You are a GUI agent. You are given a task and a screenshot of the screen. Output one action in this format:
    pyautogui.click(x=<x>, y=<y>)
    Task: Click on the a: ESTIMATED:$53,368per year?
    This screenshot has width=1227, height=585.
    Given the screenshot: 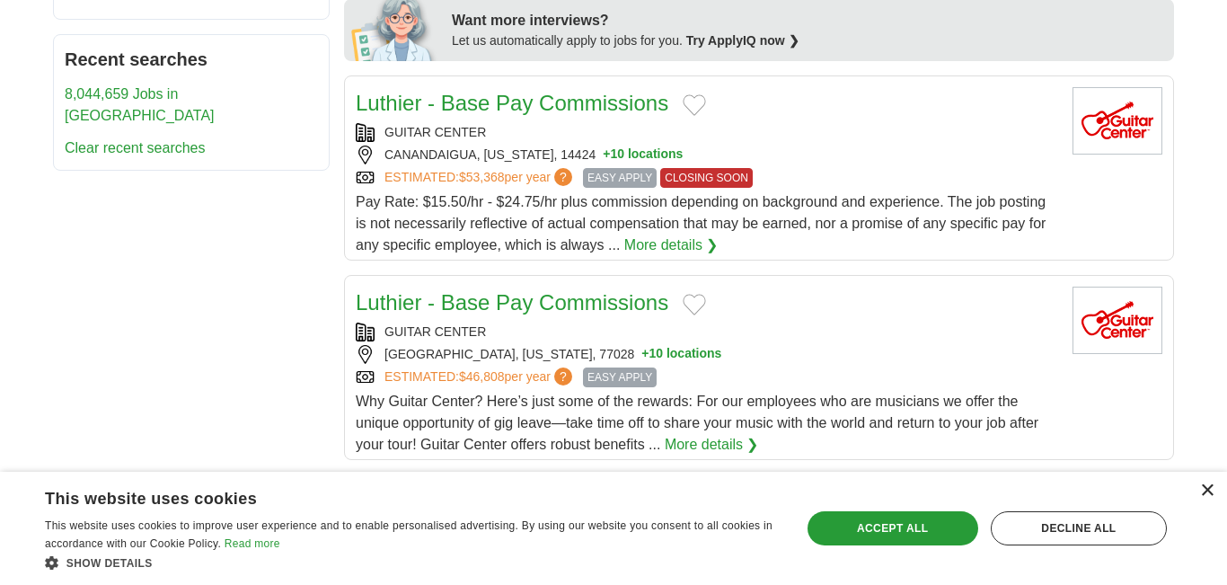 What is the action you would take?
    pyautogui.click(x=480, y=178)
    